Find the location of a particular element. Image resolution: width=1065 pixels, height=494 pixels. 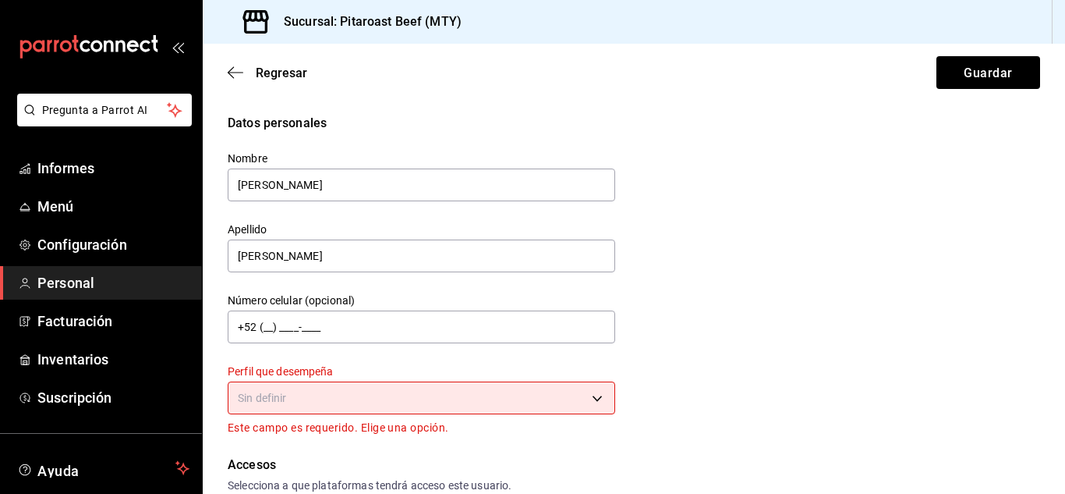

button: Guardar is located at coordinates (988, 73).